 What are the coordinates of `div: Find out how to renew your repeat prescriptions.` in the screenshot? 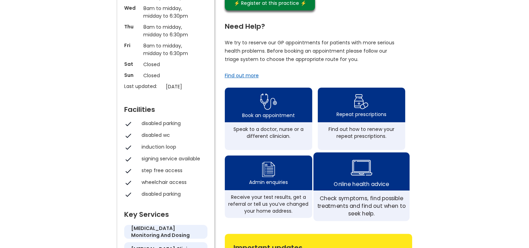 It's located at (361, 133).